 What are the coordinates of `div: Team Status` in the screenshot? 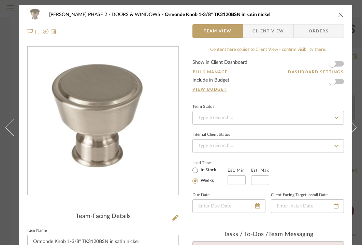 It's located at (204, 107).